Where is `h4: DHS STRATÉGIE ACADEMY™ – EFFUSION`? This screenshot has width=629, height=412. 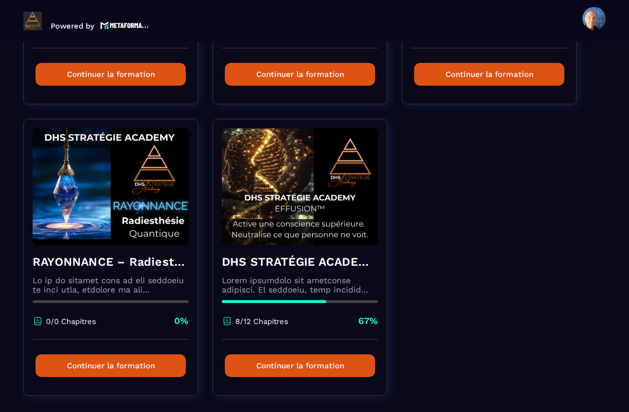 h4: DHS STRATÉGIE ACADEMY™ – EFFUSION is located at coordinates (300, 261).